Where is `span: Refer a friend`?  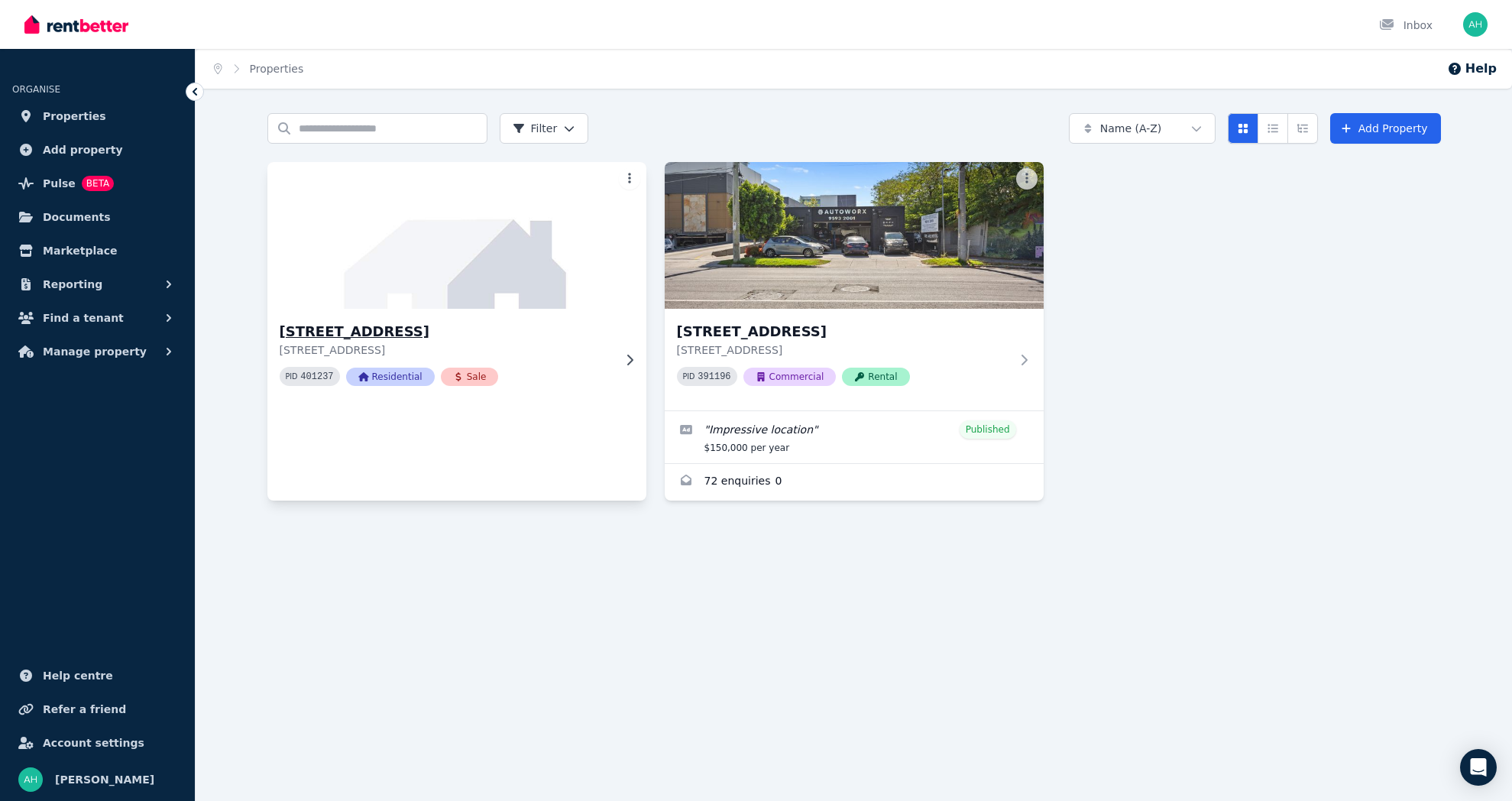 span: Refer a friend is located at coordinates (84, 709).